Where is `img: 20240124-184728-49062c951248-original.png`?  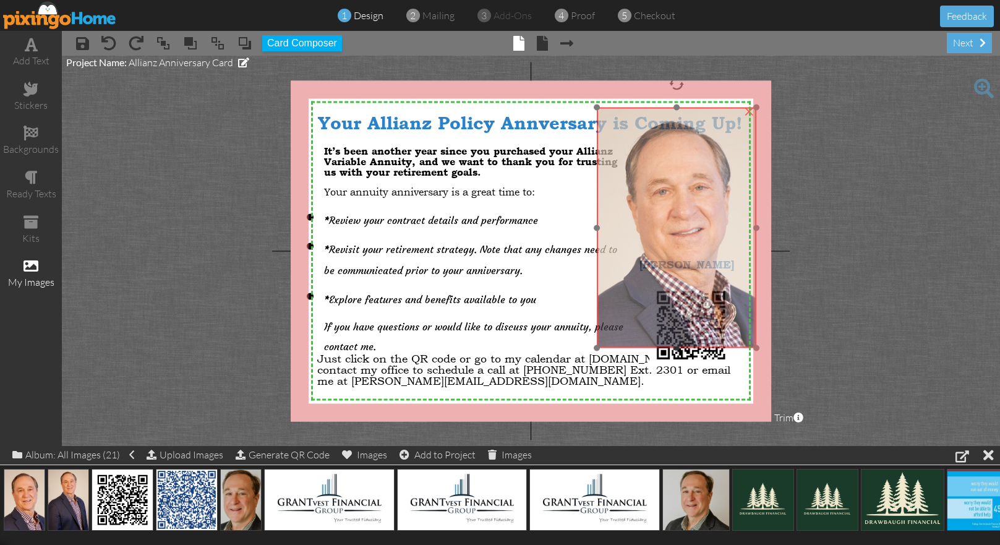
img: 20240124-184728-49062c951248-original.png is located at coordinates (187, 500).